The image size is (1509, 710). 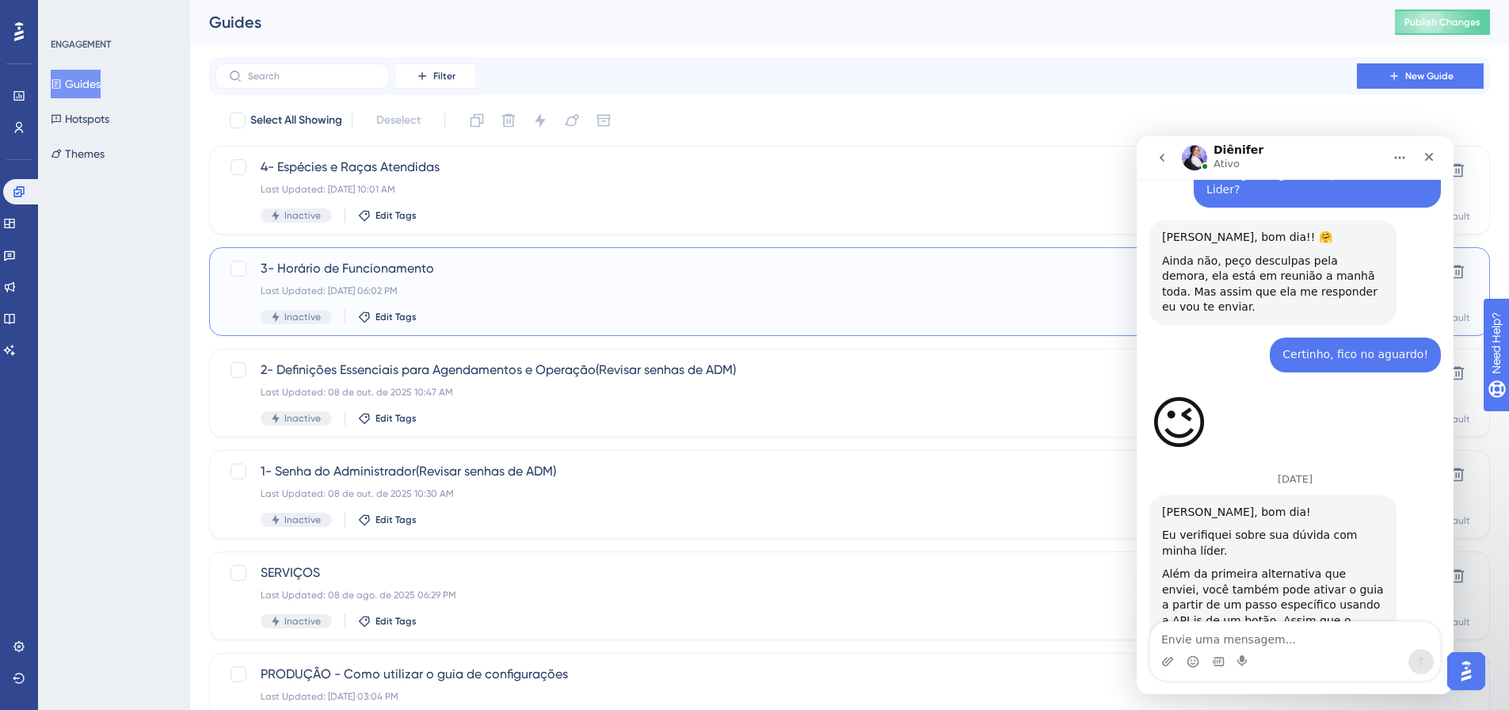 I want to click on div: Além da primeira alternativa que enviei, você também pode ativar o guia a partir de um passo espe..., so click(x=136, y=492).